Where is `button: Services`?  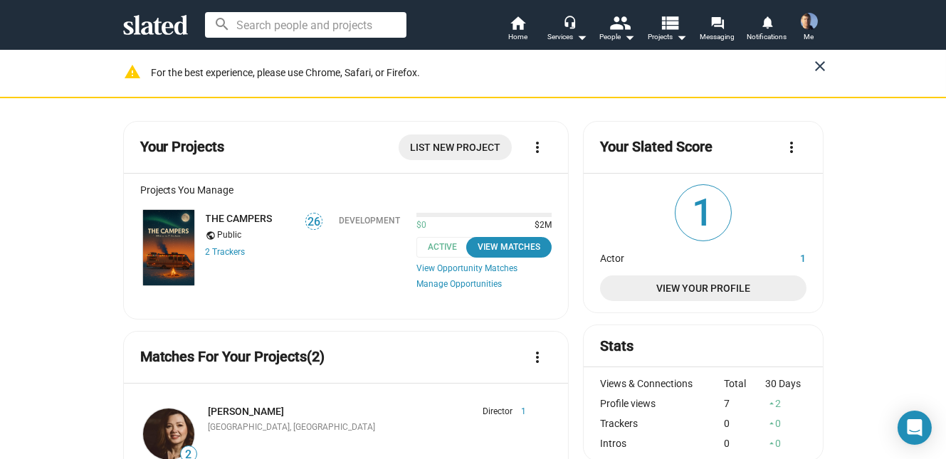 button: Services is located at coordinates (568, 30).